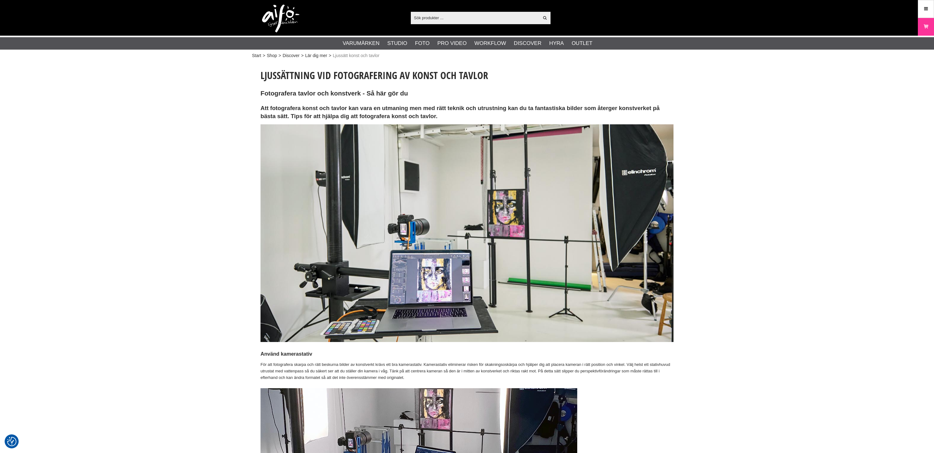 This screenshot has height=453, width=934. Describe the element at coordinates (475, 18) in the screenshot. I see `input: Sök produkter ...` at that location.